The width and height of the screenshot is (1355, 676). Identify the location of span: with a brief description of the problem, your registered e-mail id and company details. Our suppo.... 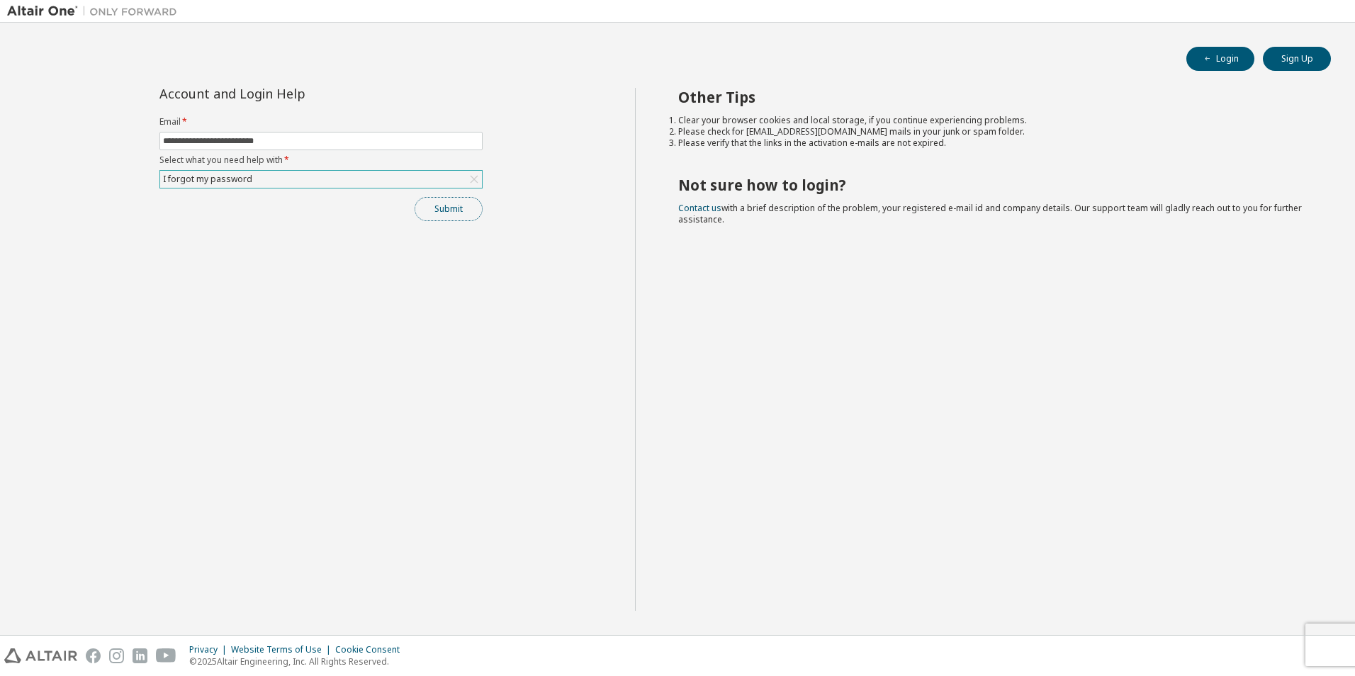
(990, 213).